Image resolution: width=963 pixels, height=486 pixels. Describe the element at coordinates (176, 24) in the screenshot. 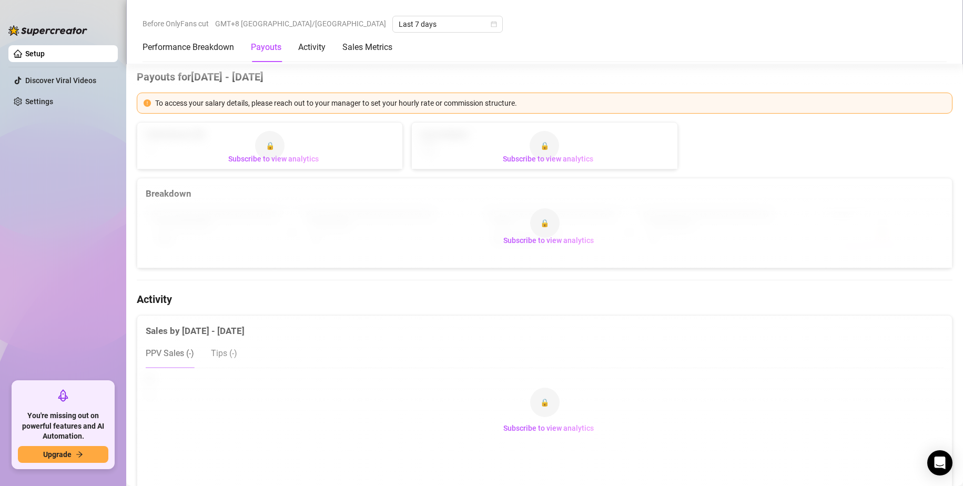

I see `span: Before OnlyFans cut` at that location.